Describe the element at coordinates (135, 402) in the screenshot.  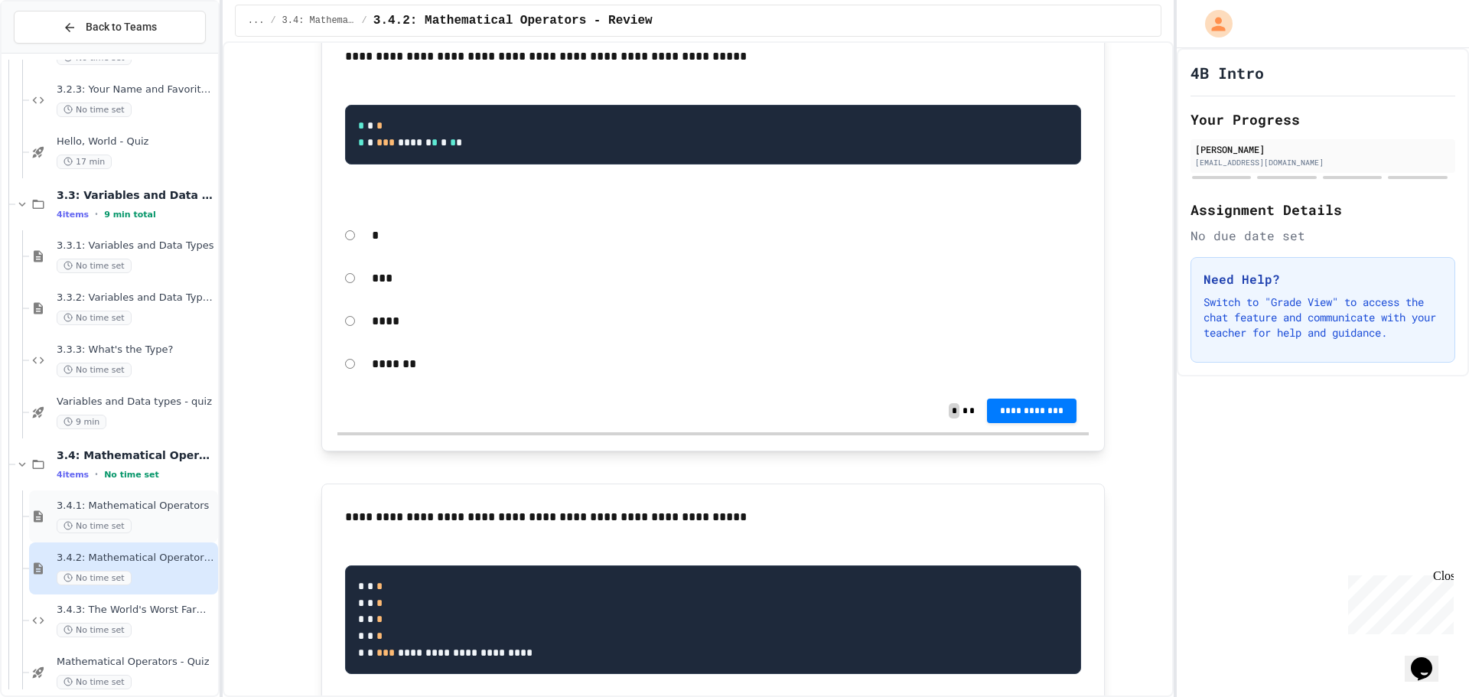
I see `span: Variables and Data types - quiz` at that location.